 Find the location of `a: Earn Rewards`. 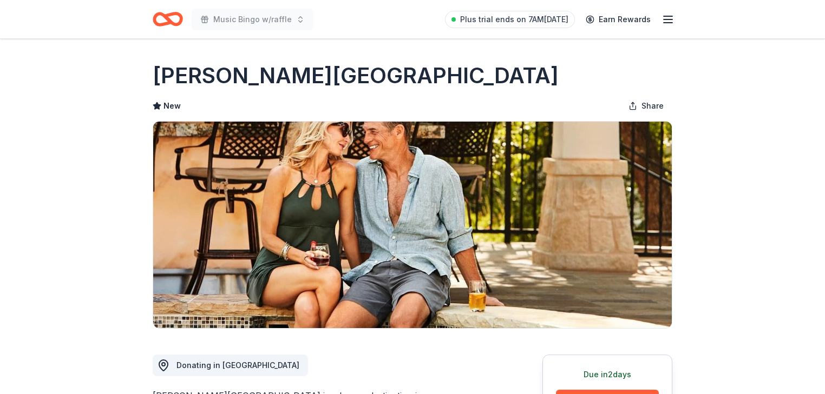

a: Earn Rewards is located at coordinates (618, 19).